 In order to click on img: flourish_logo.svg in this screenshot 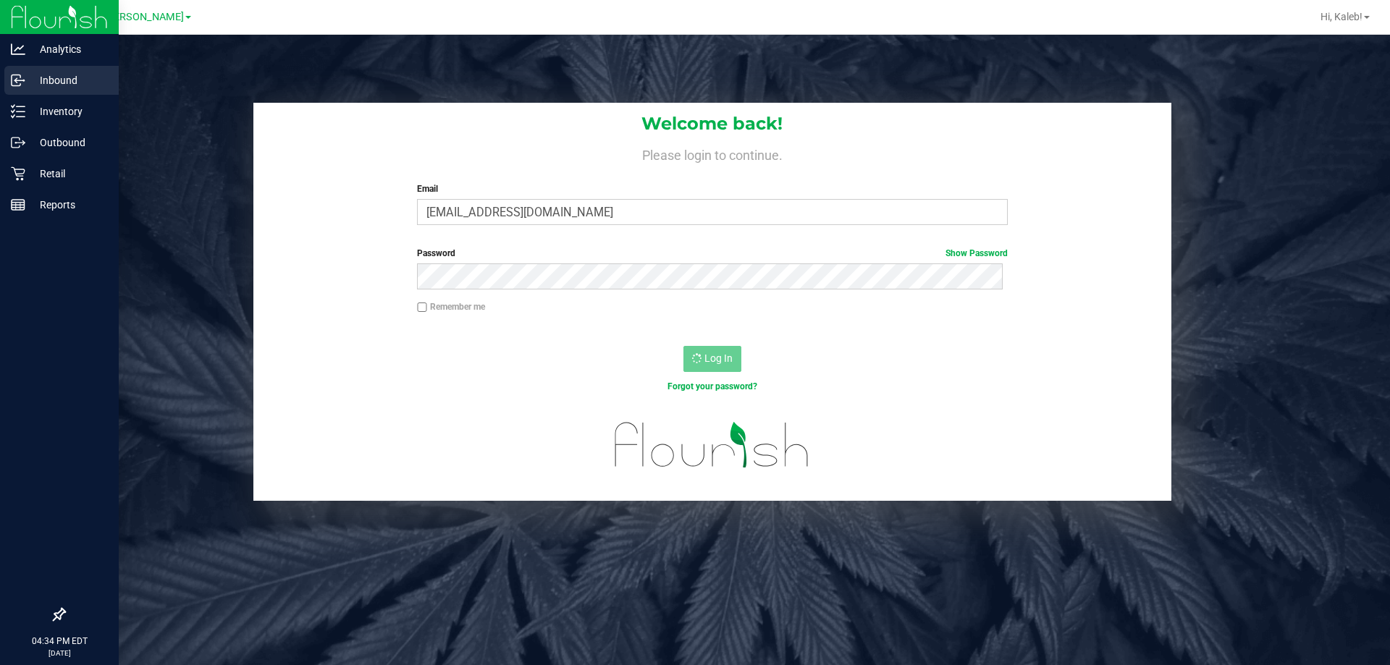, I will do `click(712, 445)`.